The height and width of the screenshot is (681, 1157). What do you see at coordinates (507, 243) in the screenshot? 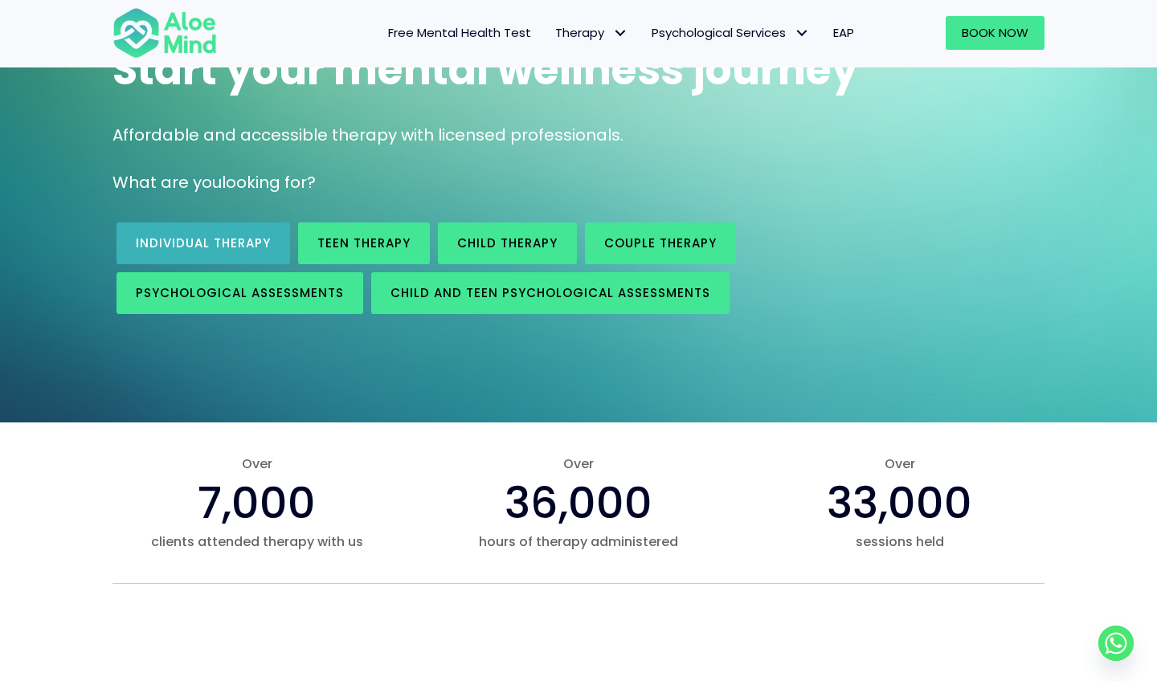
I see `a: Child Therapy` at bounding box center [507, 243].